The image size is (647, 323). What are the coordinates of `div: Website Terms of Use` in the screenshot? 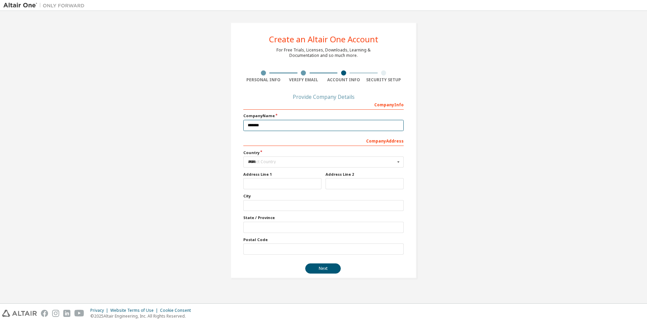 It's located at (135, 310).